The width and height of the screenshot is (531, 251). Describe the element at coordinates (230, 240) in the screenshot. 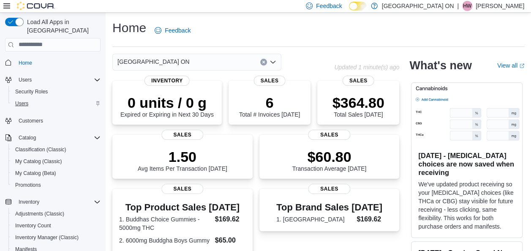

I see `dd: $65.00` at that location.